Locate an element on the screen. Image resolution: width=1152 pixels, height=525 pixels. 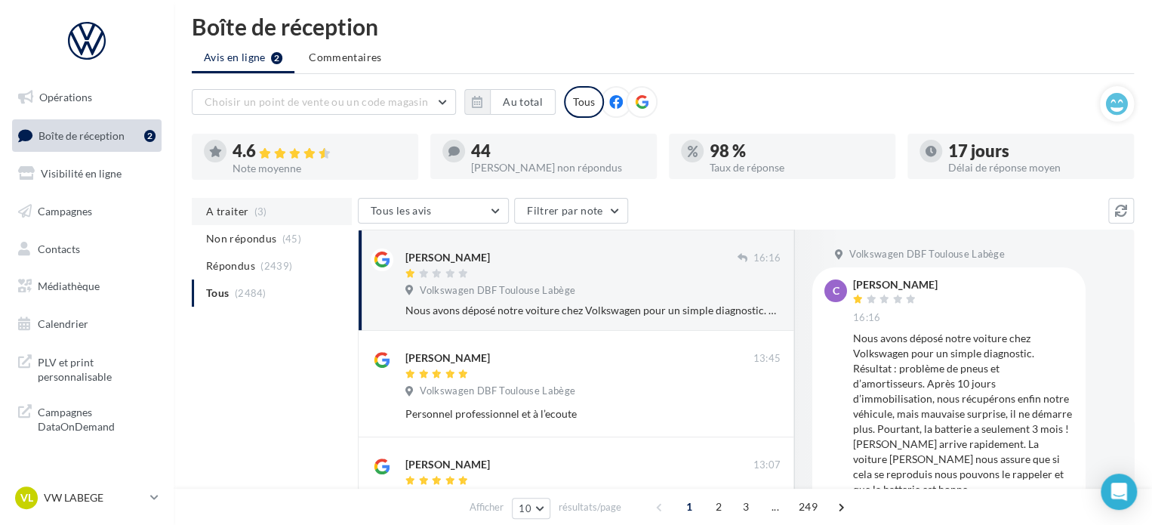
span: 2 is located at coordinates (719, 507).